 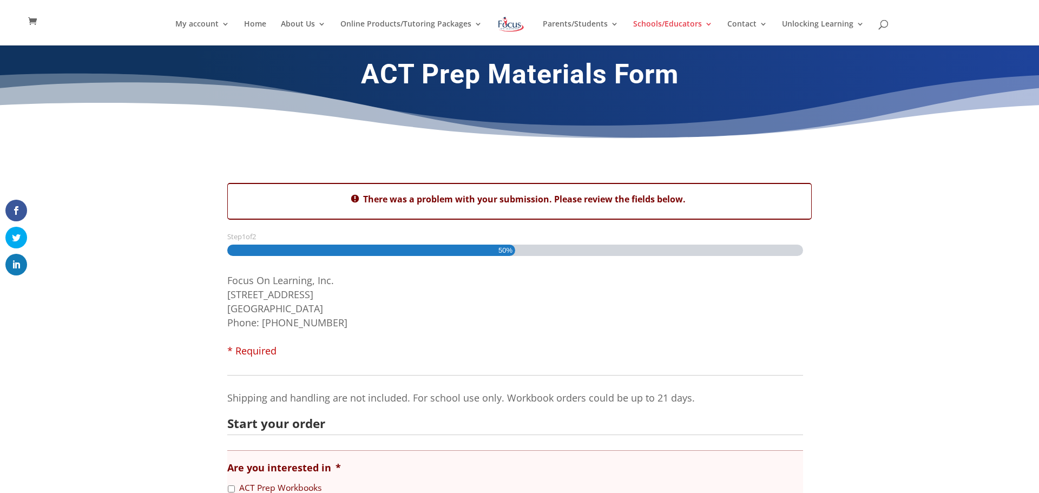 I want to click on a: Parents/Students, so click(x=581, y=32).